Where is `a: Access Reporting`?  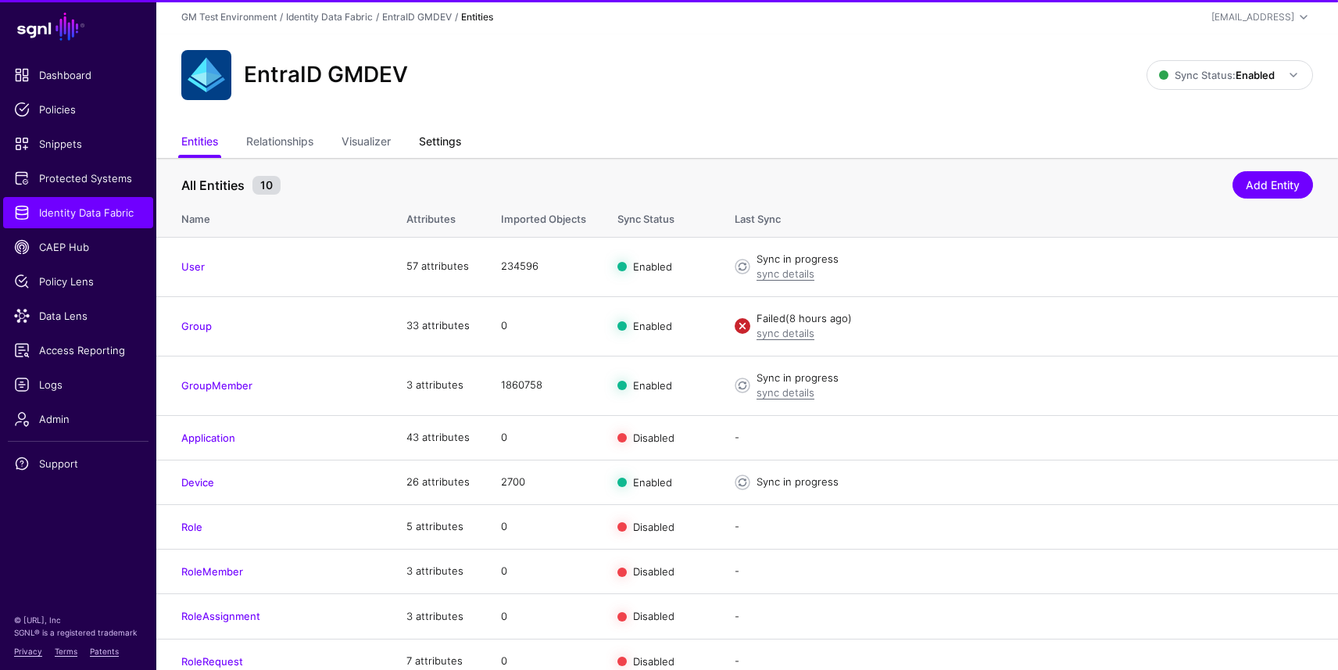 a: Access Reporting is located at coordinates (78, 350).